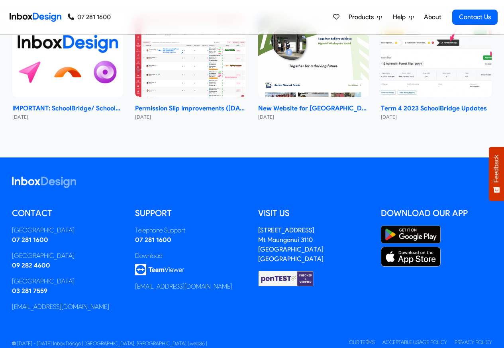 The height and width of the screenshot is (348, 504). Describe the element at coordinates (433, 17) in the screenshot. I see `a: About` at that location.